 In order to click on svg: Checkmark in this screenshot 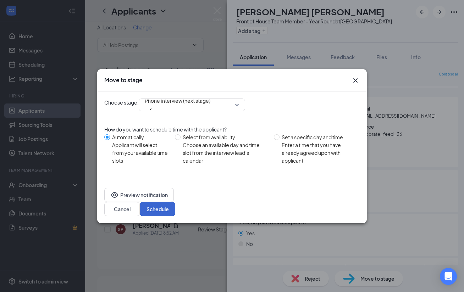, I will do `click(149, 110)`.